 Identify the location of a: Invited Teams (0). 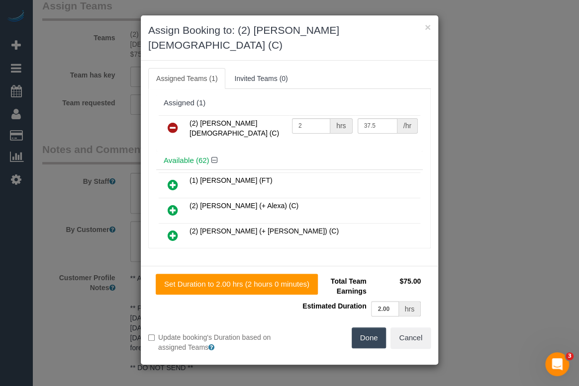
(261, 79).